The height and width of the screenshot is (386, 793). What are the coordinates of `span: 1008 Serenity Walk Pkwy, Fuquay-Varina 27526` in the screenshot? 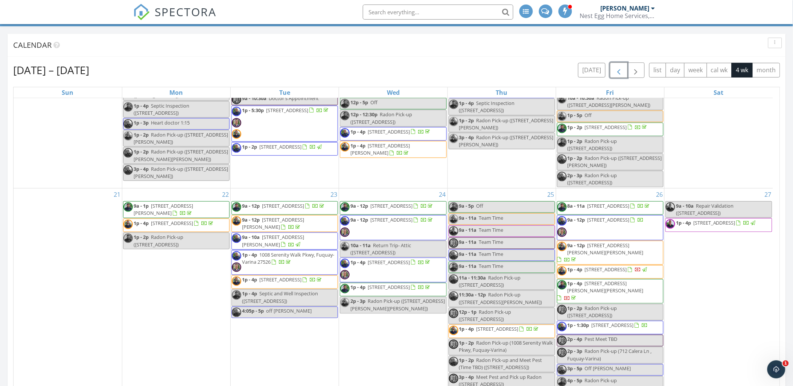 It's located at (288, 258).